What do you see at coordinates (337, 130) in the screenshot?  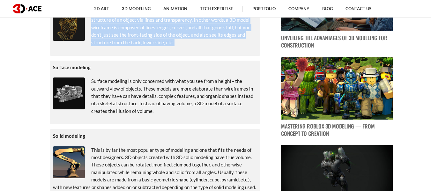 I see `p: Mastering Roblox 3D Modeling — From Concept to Creation` at bounding box center [337, 130].